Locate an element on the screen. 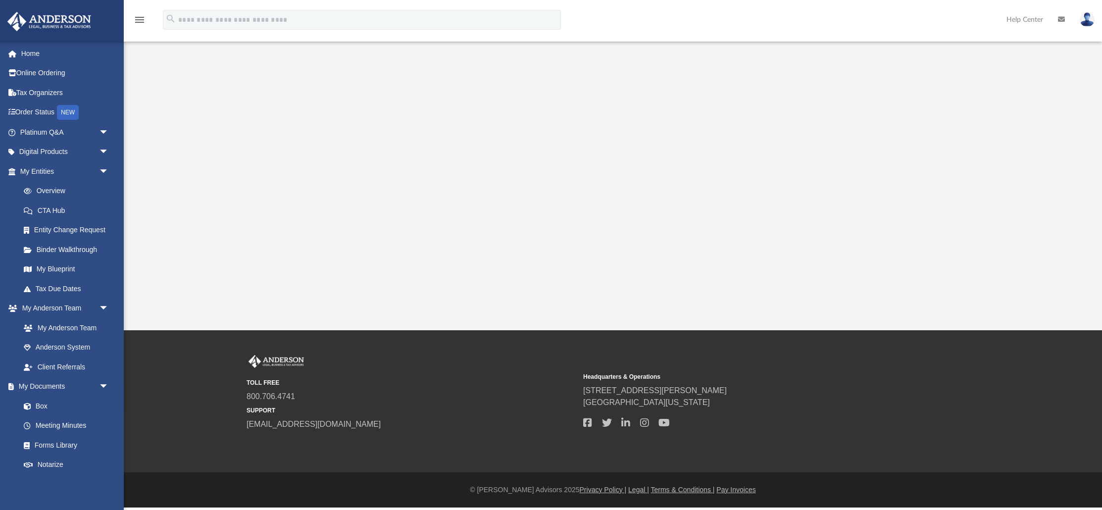 The width and height of the screenshot is (1102, 510). a: menu is located at coordinates (140, 22).